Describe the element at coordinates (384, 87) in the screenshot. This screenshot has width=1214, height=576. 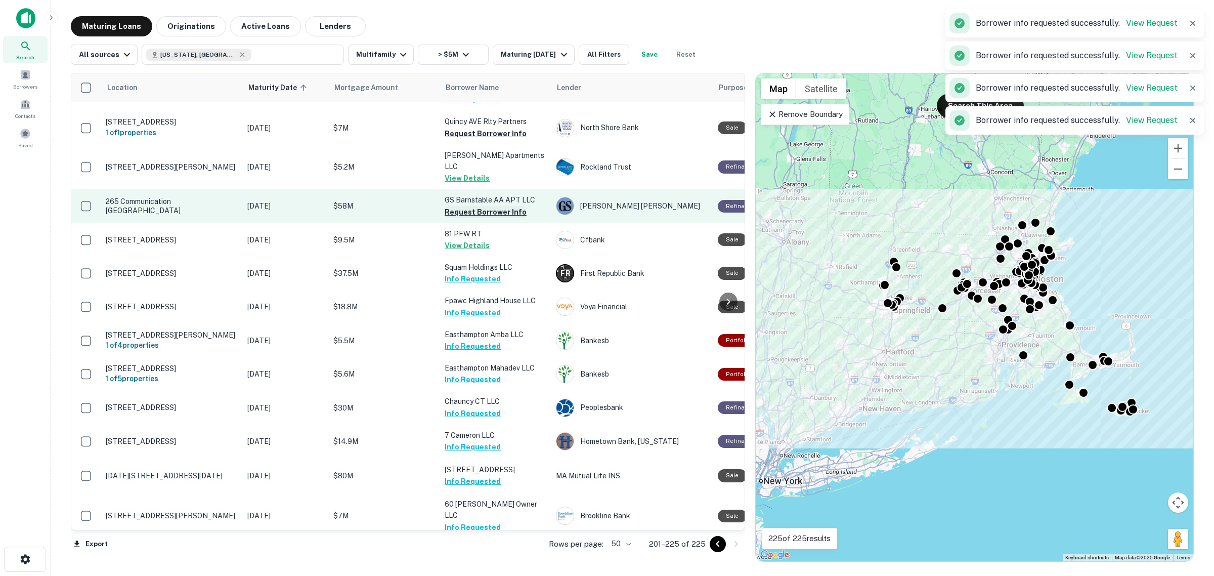
I see `th: Mortgage Amount` at that location.